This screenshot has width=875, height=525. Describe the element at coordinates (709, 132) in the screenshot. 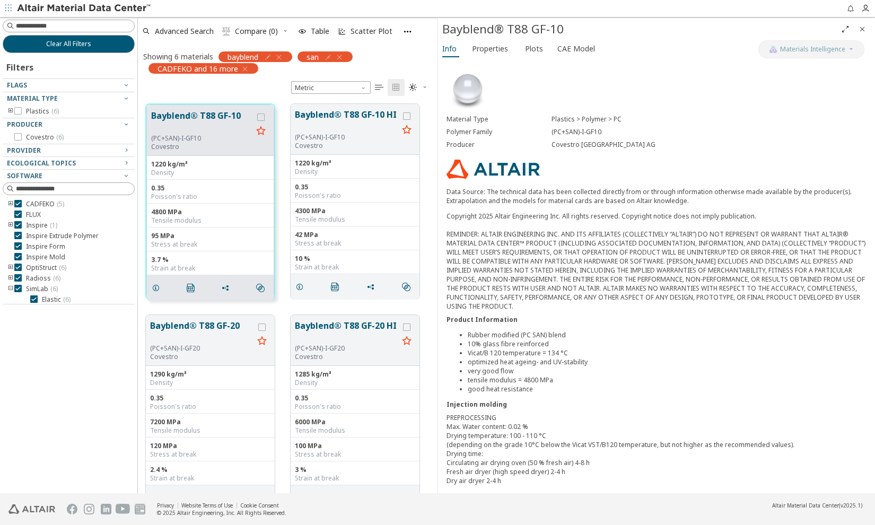

I see `div: (PC+SAN)-I-GF10` at that location.